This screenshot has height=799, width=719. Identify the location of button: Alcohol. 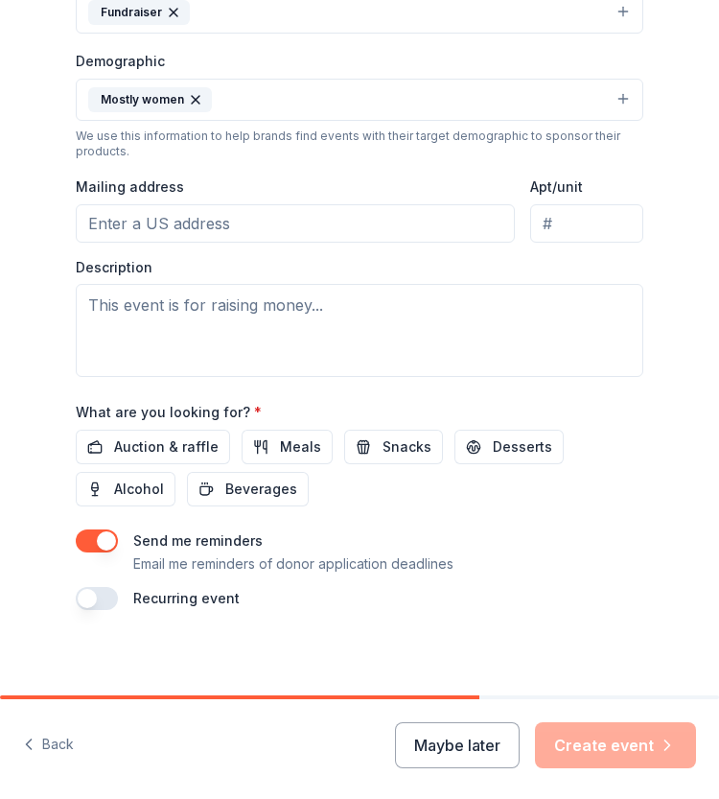
(126, 489).